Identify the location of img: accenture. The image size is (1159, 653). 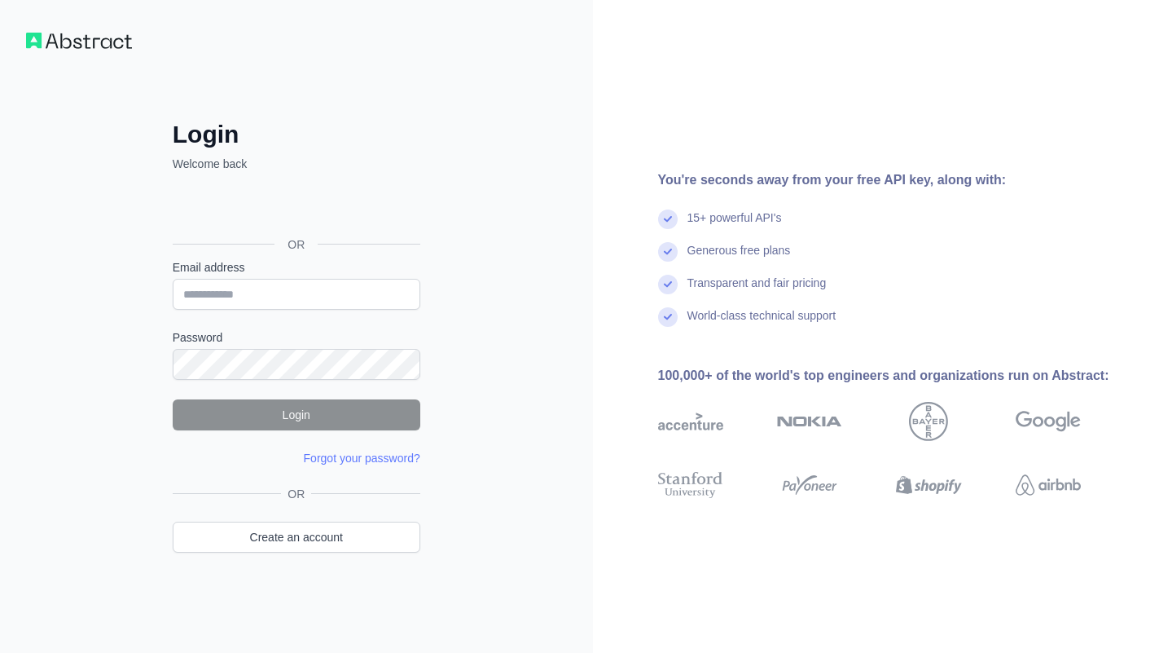
(691, 421).